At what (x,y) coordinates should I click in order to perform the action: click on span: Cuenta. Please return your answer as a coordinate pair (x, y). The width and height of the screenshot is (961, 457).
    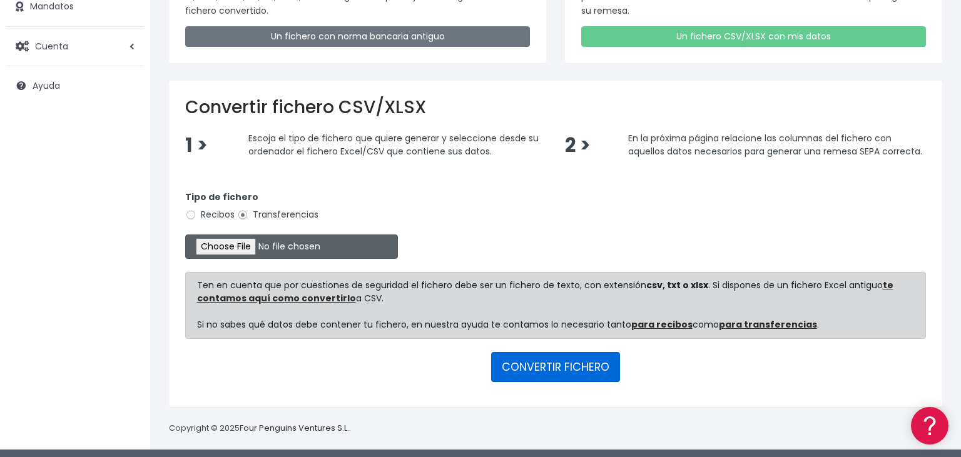
    Looking at the image, I should click on (51, 46).